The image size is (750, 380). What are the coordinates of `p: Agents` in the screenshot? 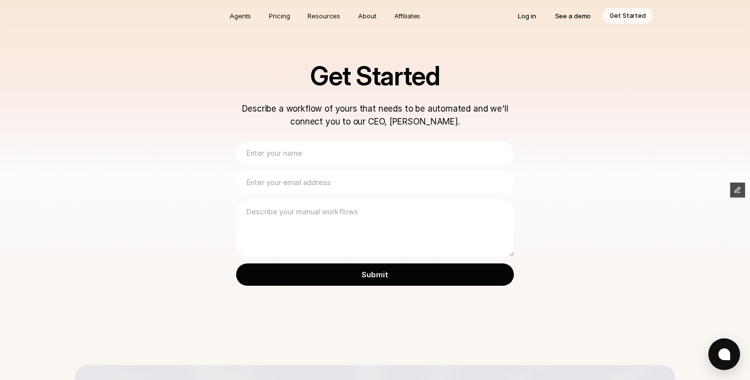 It's located at (240, 16).